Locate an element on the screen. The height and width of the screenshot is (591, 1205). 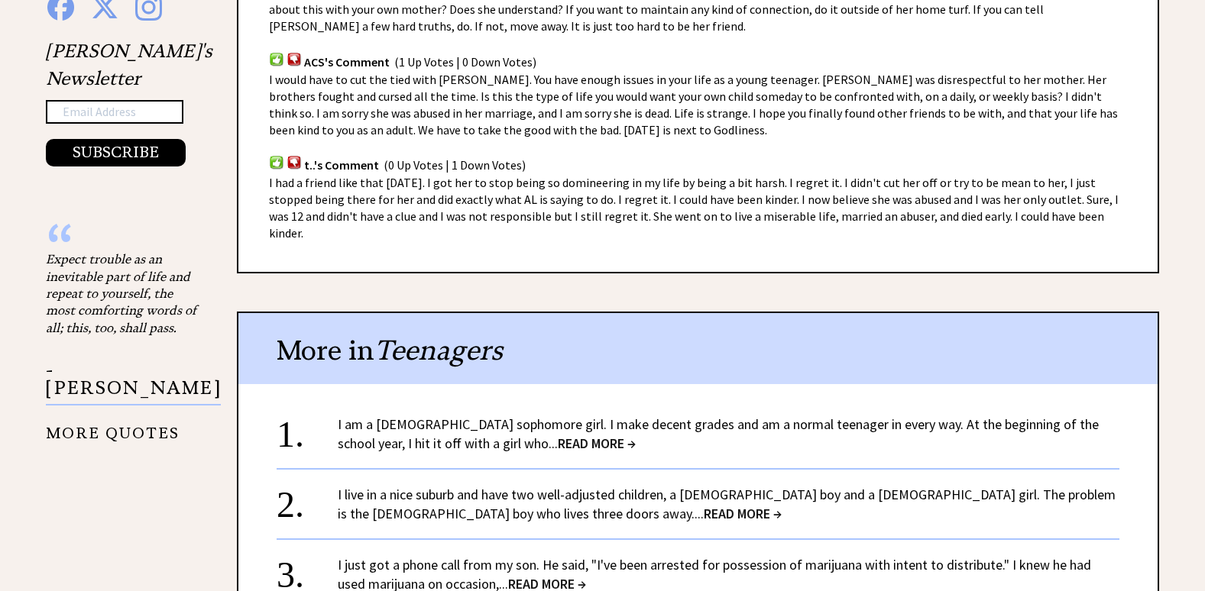
div: 2. is located at coordinates (307, 499).